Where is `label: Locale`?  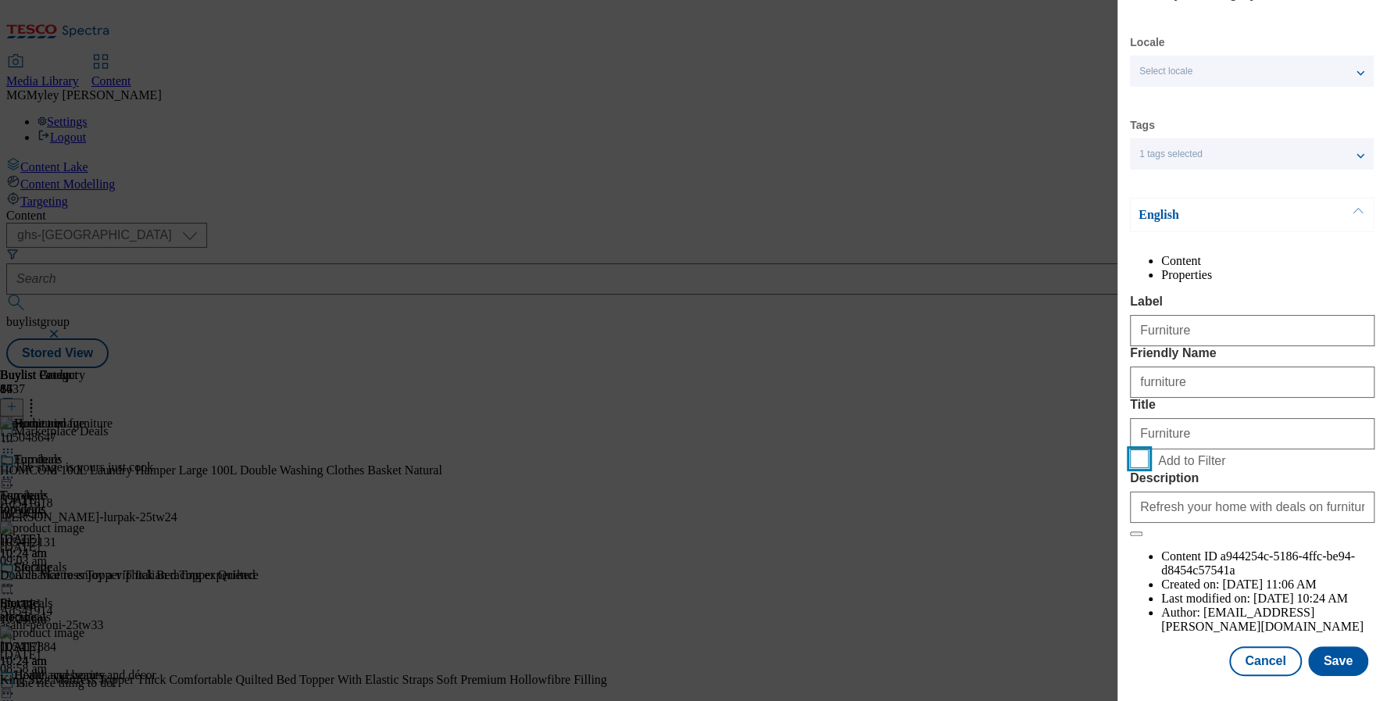 label: Locale is located at coordinates (1147, 42).